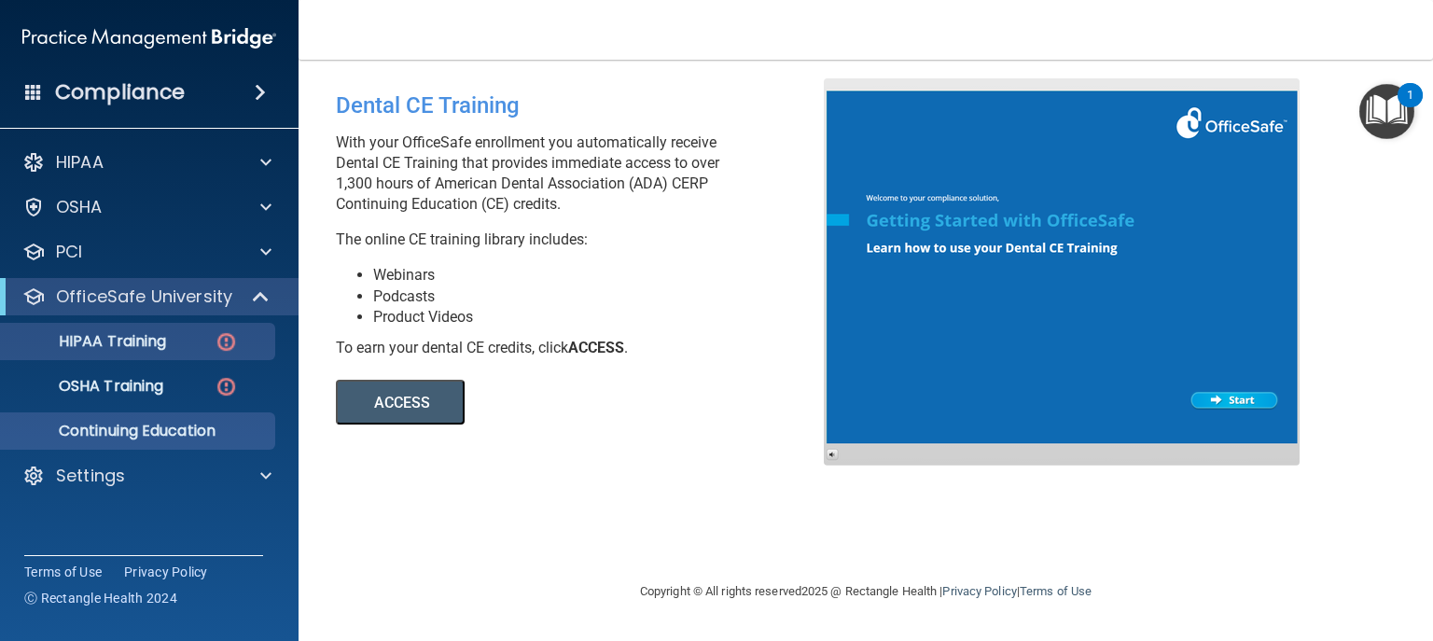 Image resolution: width=1433 pixels, height=641 pixels. Describe the element at coordinates (146, 207) in the screenshot. I see `a: OSHA` at that location.